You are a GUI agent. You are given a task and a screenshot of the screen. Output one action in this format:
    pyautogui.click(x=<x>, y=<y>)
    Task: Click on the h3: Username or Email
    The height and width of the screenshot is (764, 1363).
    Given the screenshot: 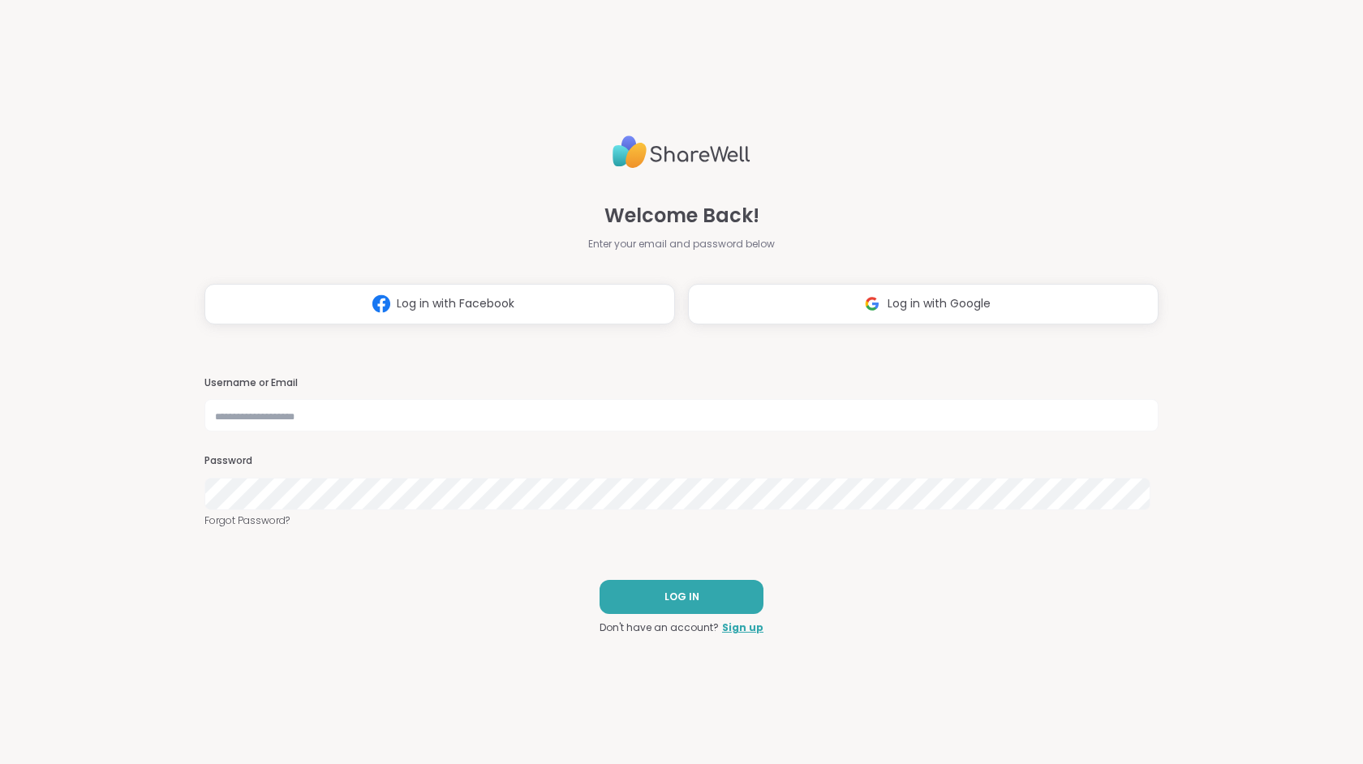 What is the action you would take?
    pyautogui.click(x=682, y=383)
    